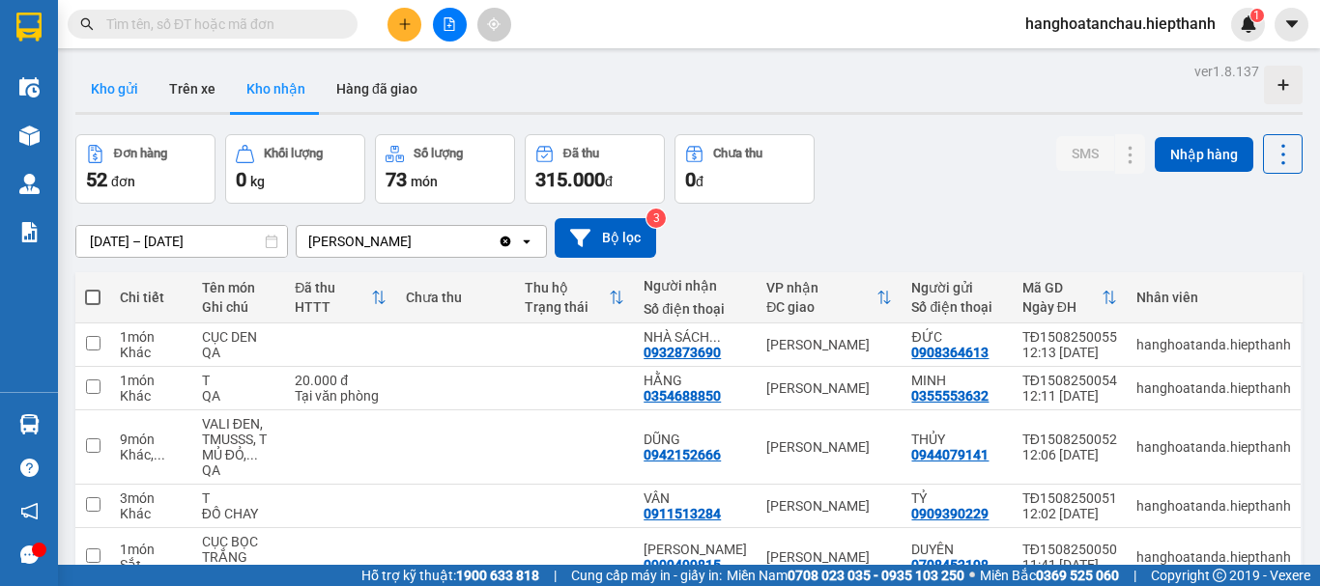 The image size is (1320, 586). I want to click on img: solution-icon, so click(29, 232).